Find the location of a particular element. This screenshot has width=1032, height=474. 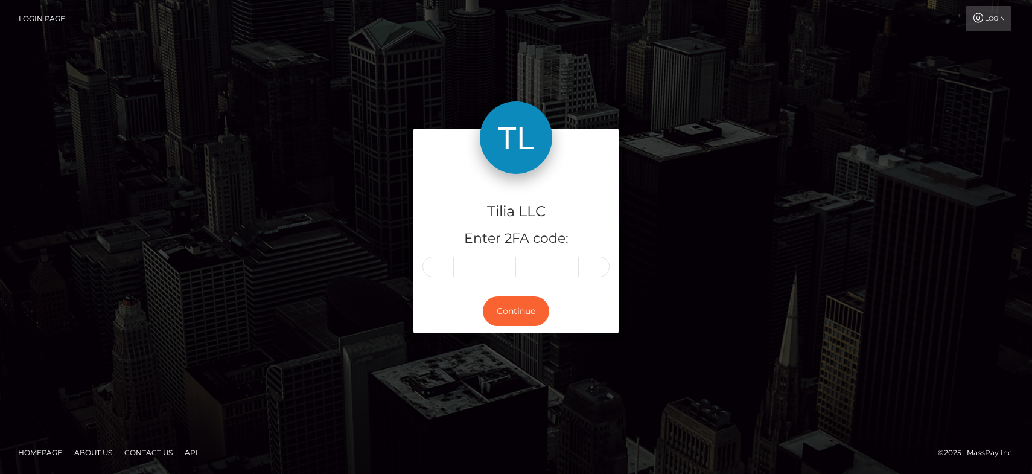

h4: Tilia LLC is located at coordinates (516, 211).